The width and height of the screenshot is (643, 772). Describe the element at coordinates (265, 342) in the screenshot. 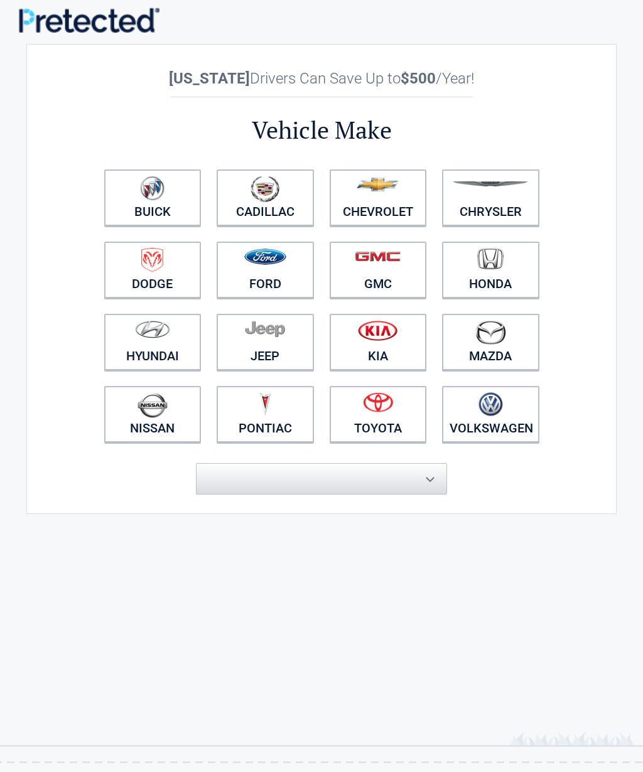

I see `a: Jeep` at that location.